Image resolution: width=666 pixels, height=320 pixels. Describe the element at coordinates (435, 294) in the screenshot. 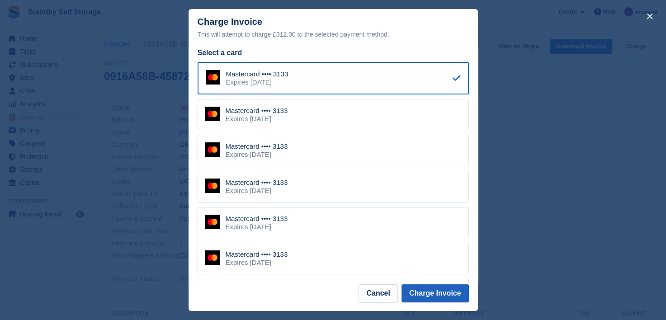

I see `button: Charge Invoice` at that location.